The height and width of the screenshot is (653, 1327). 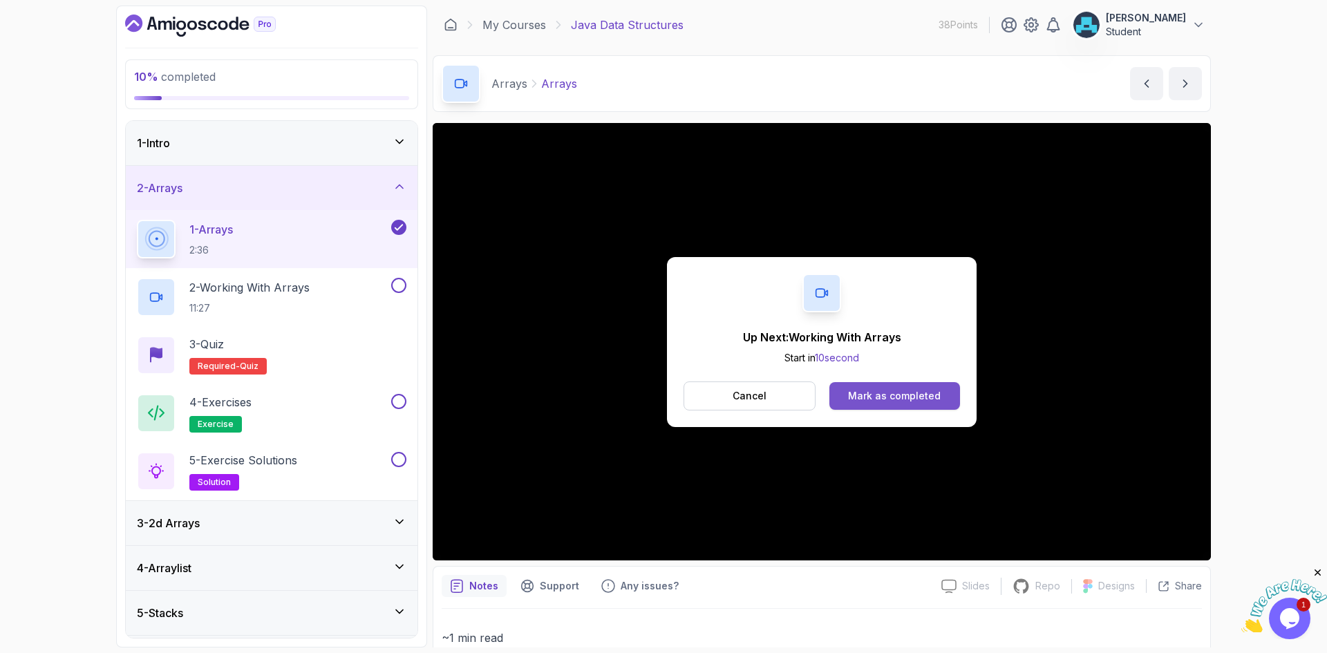 I want to click on p: 11:27, so click(x=250, y=308).